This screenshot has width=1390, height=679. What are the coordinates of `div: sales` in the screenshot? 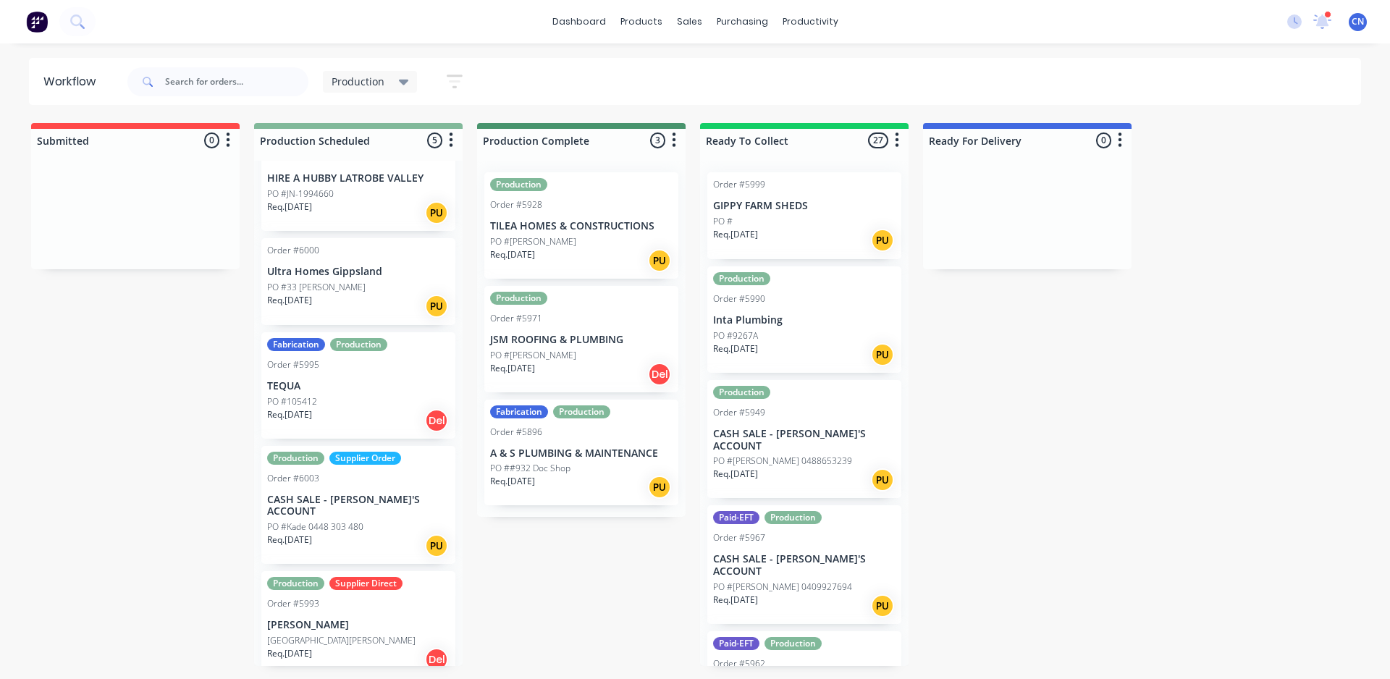 It's located at (689, 22).